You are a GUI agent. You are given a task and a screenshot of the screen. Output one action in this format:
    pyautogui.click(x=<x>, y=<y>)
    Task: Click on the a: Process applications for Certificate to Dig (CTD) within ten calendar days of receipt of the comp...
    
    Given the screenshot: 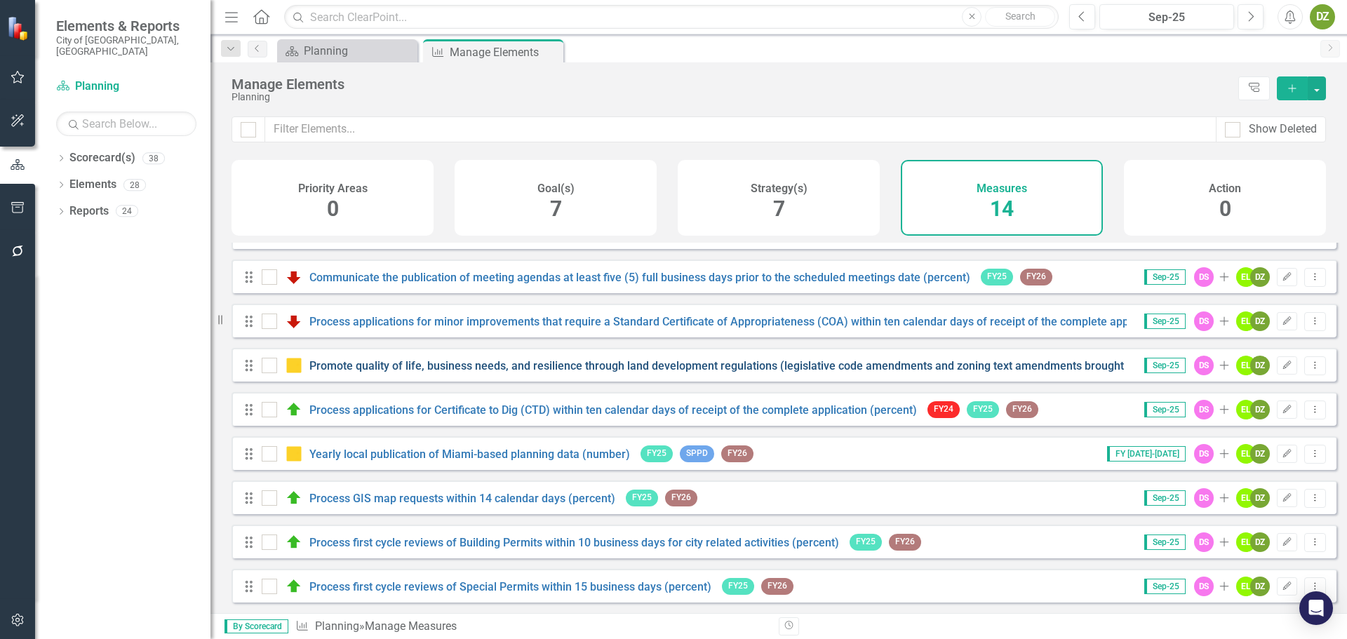 What is the action you would take?
    pyautogui.click(x=613, y=410)
    